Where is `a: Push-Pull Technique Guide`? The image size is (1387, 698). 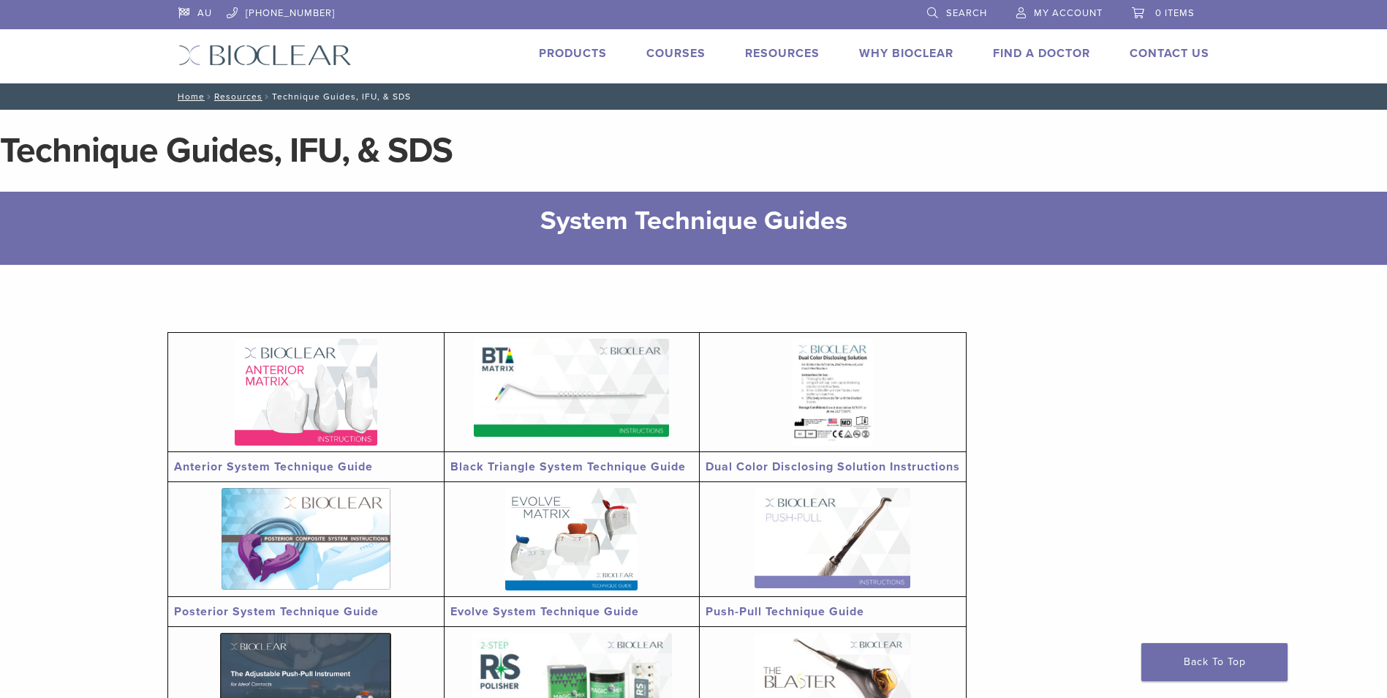 a: Push-Pull Technique Guide is located at coordinates (785, 611).